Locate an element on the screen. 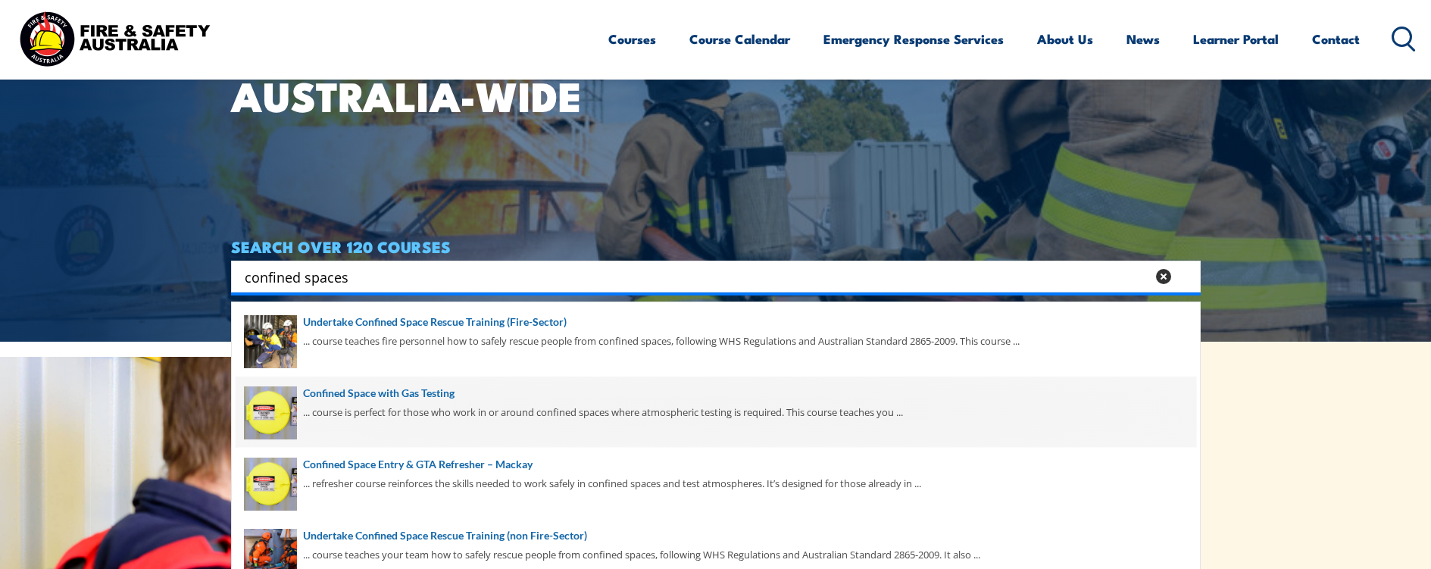  a: News is located at coordinates (1143, 39).